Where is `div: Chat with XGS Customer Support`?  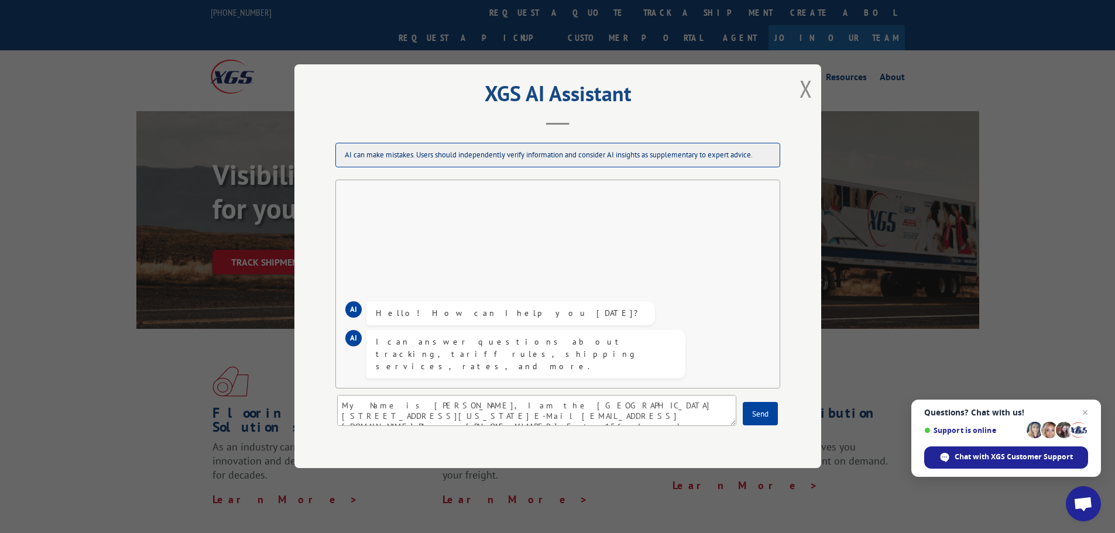 div: Chat with XGS Customer Support is located at coordinates (1006, 458).